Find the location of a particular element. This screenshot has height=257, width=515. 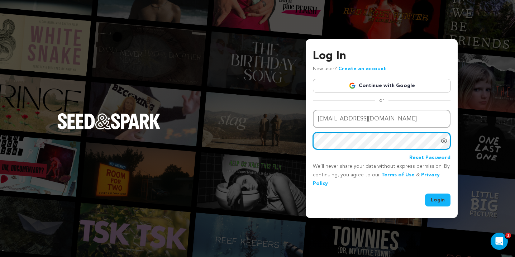

a: Privacy Policy is located at coordinates (377, 179).